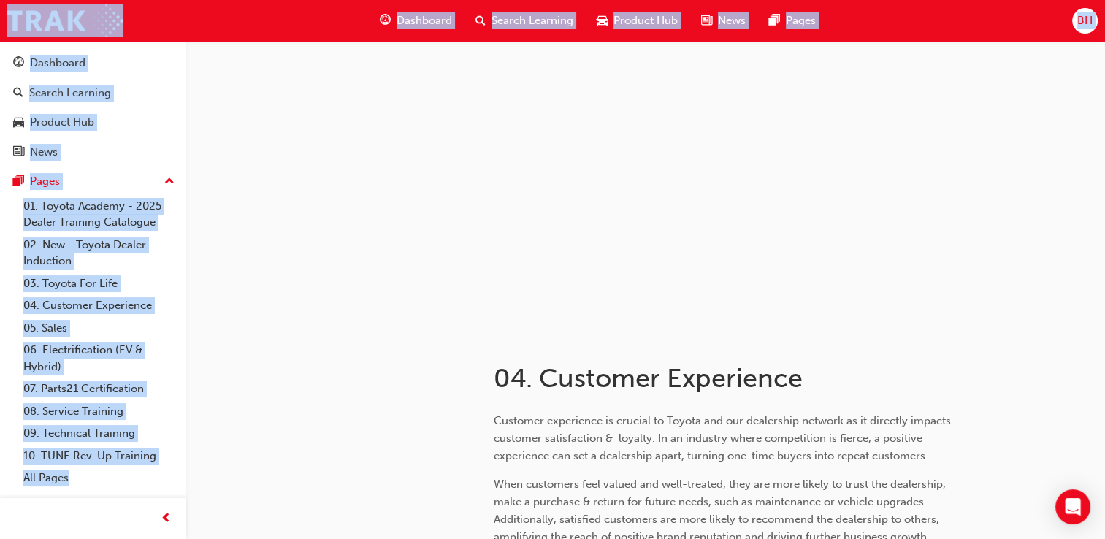  I want to click on a: 07. Parts21 Certification, so click(99, 389).